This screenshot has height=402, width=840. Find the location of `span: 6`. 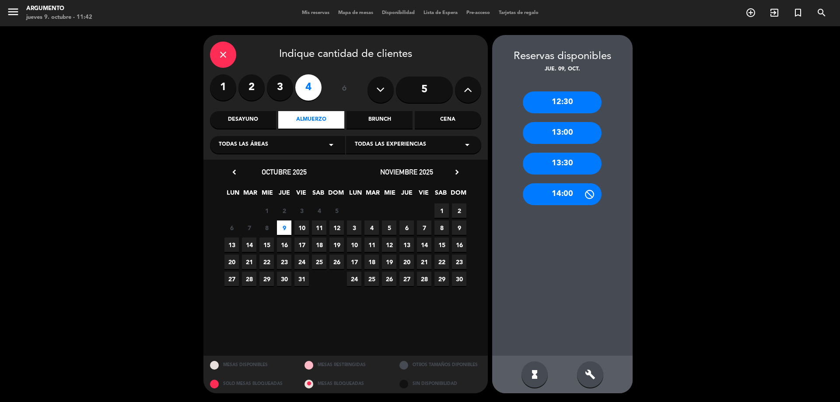

span: 6 is located at coordinates (407, 228).